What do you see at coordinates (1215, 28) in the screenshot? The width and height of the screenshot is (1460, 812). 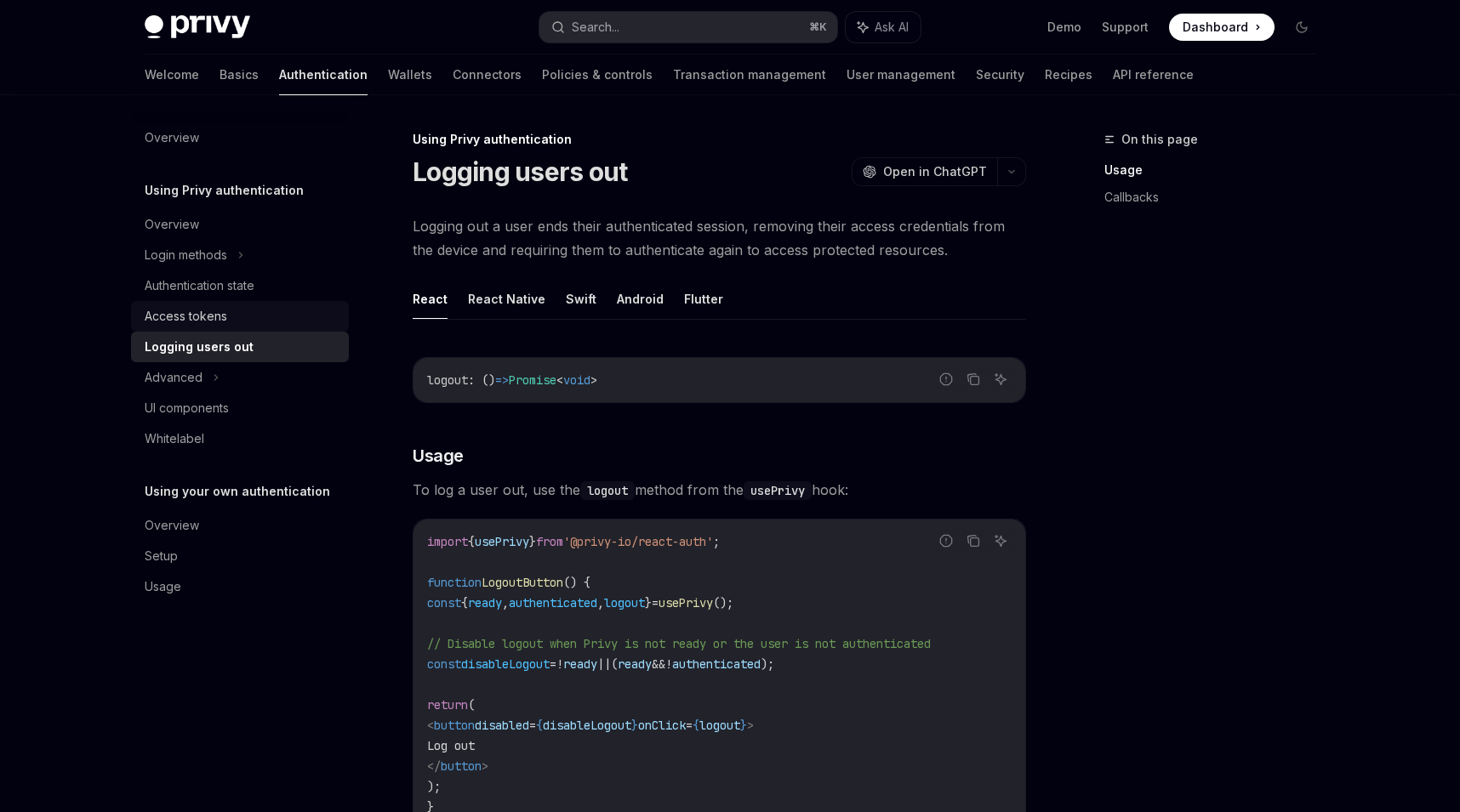 I see `span: Dashboard` at bounding box center [1215, 28].